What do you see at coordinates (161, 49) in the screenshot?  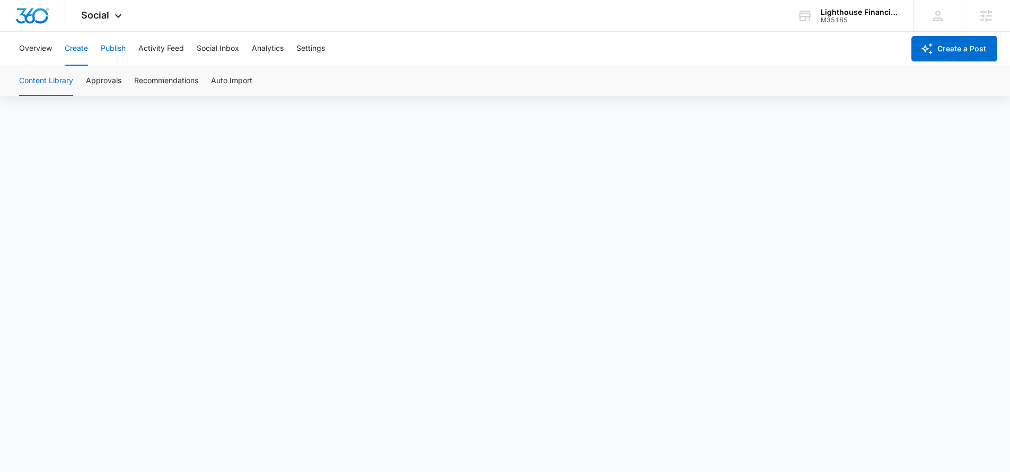 I see `button: Activity Feed` at bounding box center [161, 49].